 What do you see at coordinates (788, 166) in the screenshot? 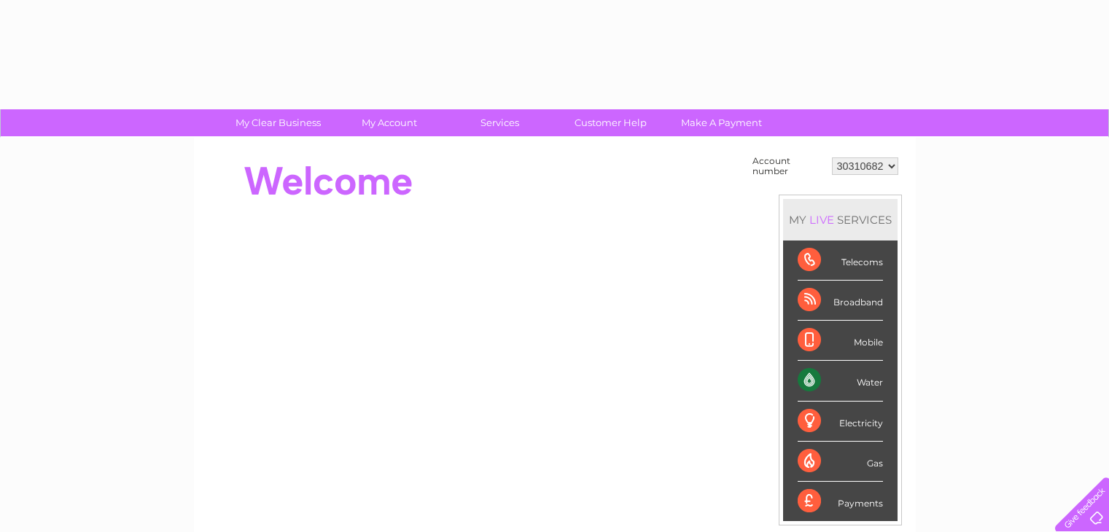
I see `td: Account number` at bounding box center [788, 166].